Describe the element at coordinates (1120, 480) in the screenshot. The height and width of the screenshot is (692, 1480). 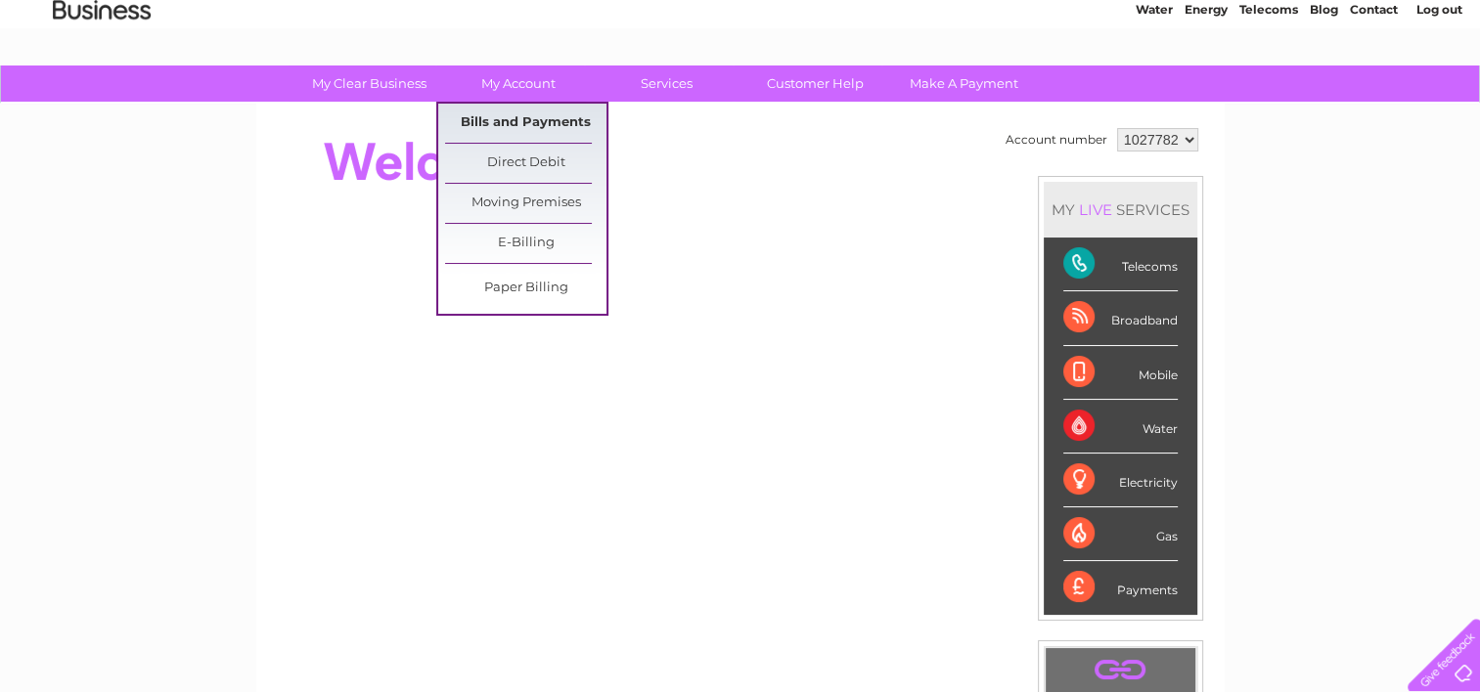
I see `div: Electricity` at that location.